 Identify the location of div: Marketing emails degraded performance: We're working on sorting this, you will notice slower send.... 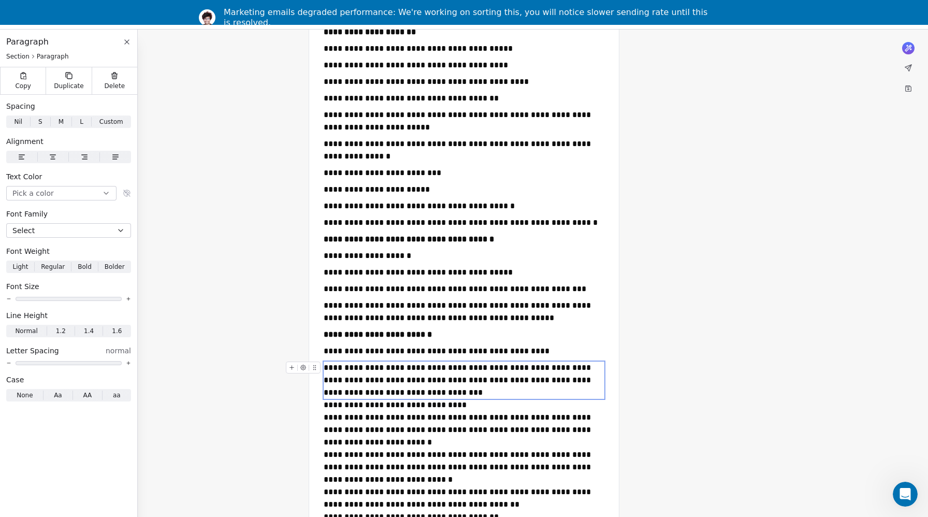
(468, 18).